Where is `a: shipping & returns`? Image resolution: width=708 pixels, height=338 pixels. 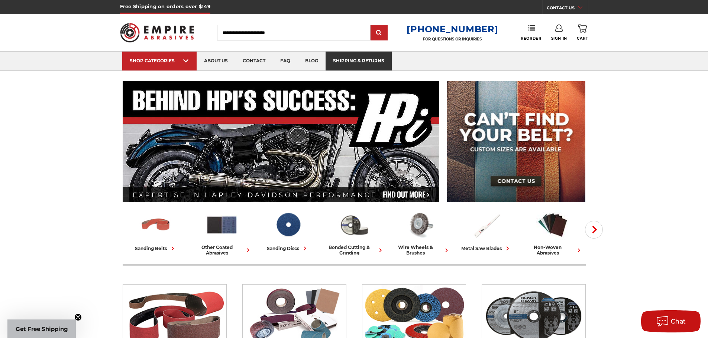
a: shipping & returns is located at coordinates (358, 61).